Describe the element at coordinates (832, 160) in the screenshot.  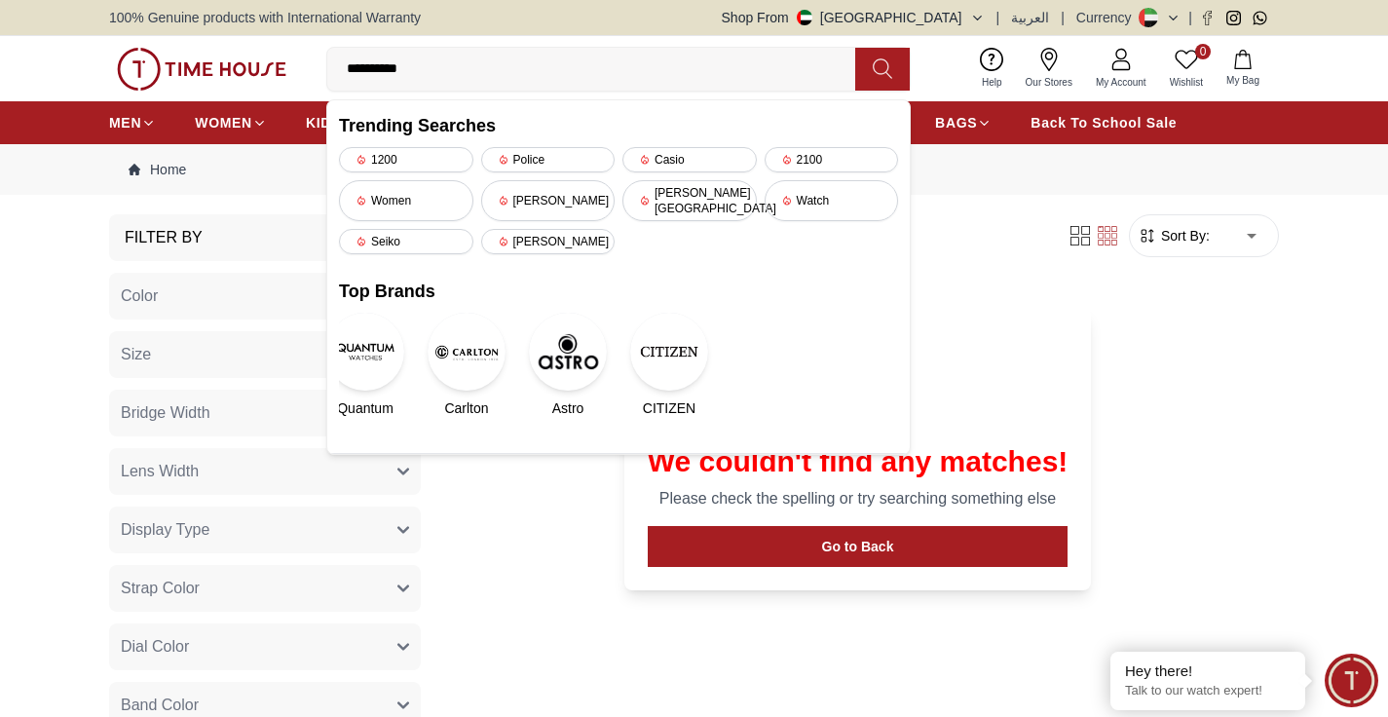
I see `div: 2100` at that location.